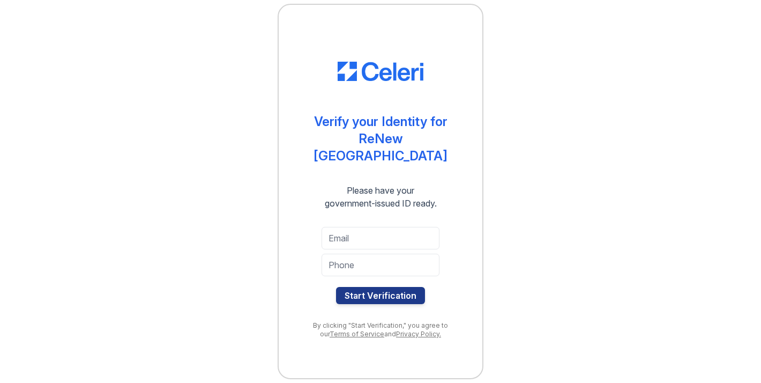 The image size is (761, 383). What do you see at coordinates (380, 197) in the screenshot?
I see `div: Please have your government-issued ID ready.` at bounding box center [380, 197].